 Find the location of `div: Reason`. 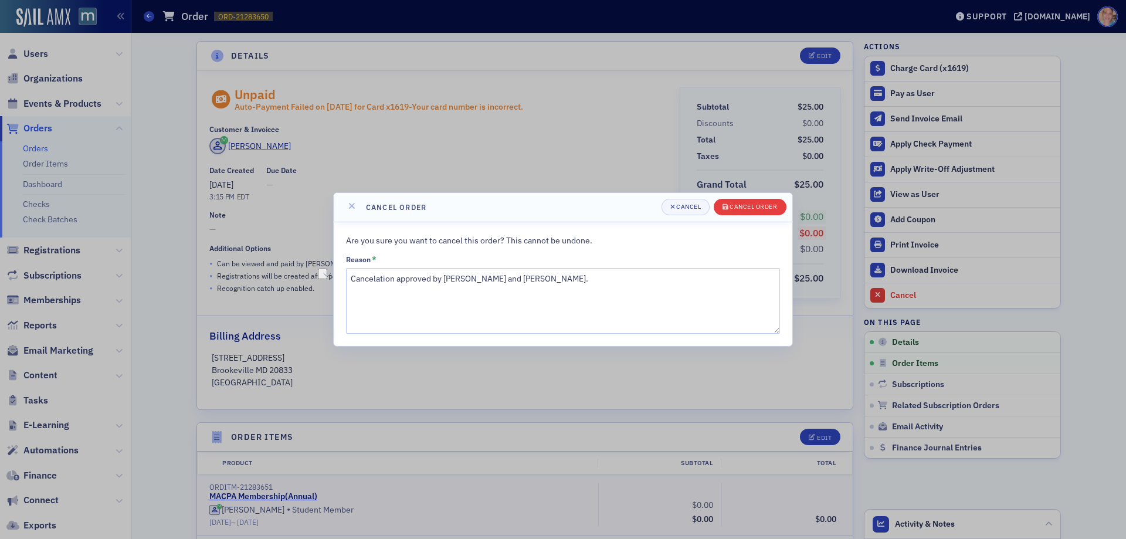

div: Reason is located at coordinates (358, 259).